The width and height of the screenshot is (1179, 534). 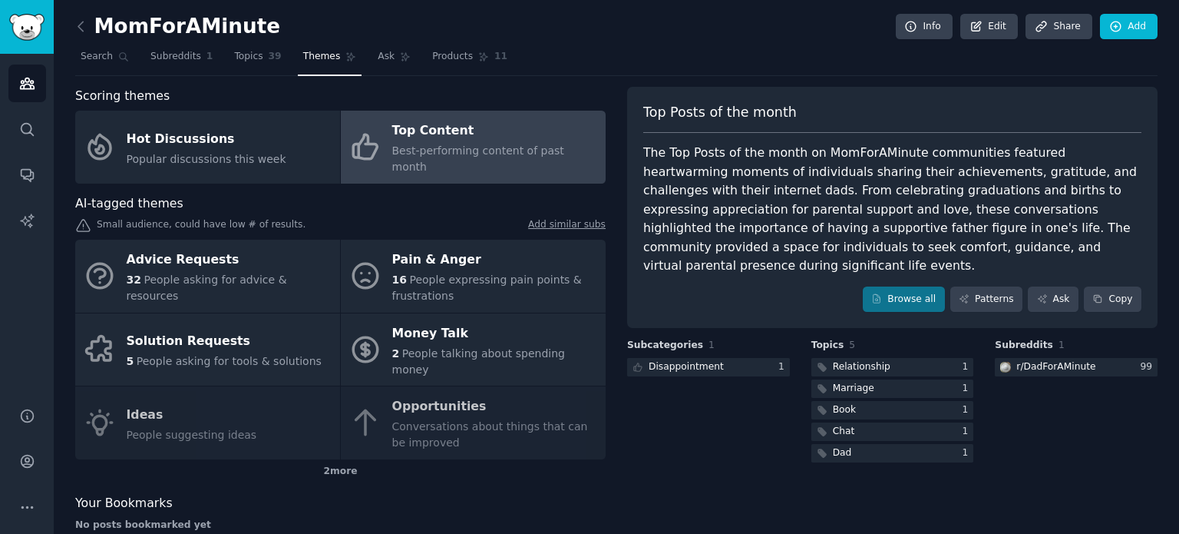 What do you see at coordinates (842, 453) in the screenshot?
I see `div: Dad` at bounding box center [842, 453].